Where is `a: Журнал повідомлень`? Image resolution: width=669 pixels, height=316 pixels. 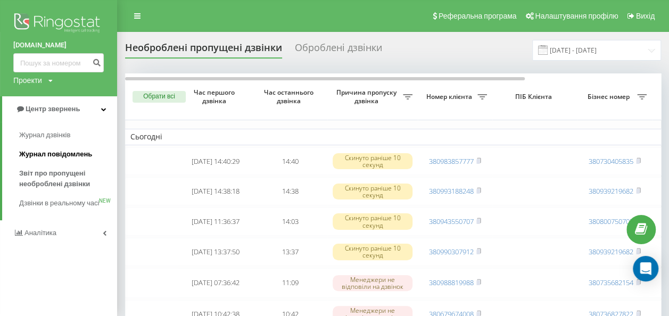
a: Журнал повідомлень is located at coordinates (68, 154).